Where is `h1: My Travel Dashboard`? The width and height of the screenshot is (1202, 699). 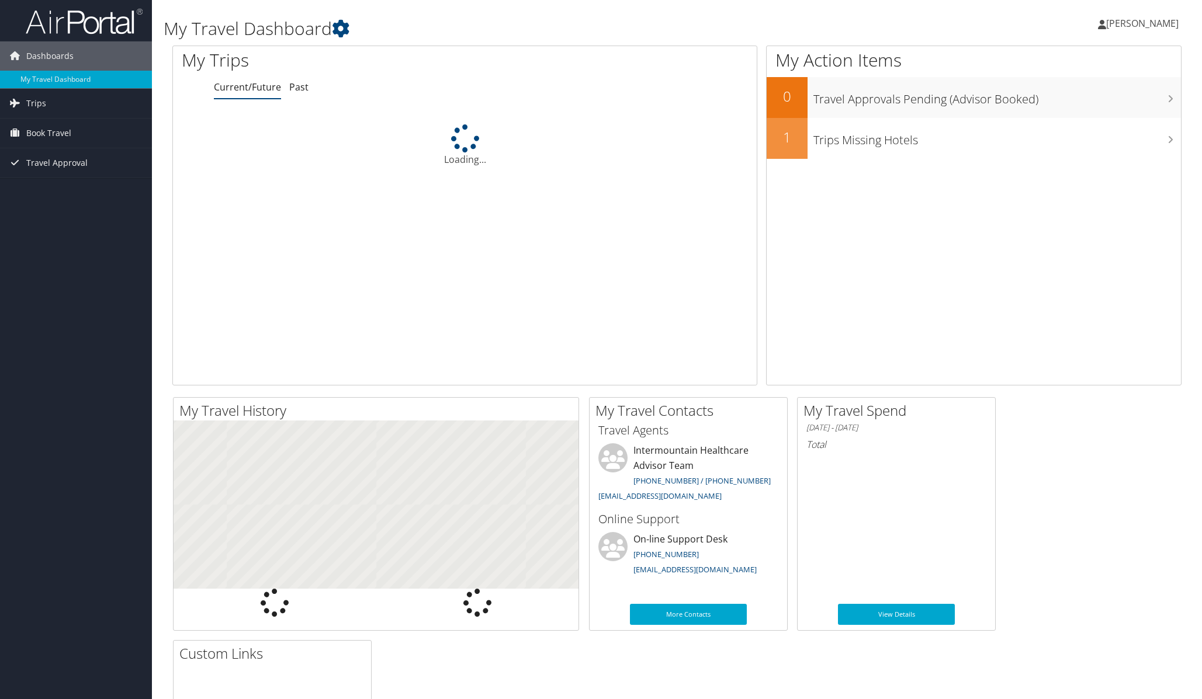 h1: My Travel Dashboard is located at coordinates (505, 29).